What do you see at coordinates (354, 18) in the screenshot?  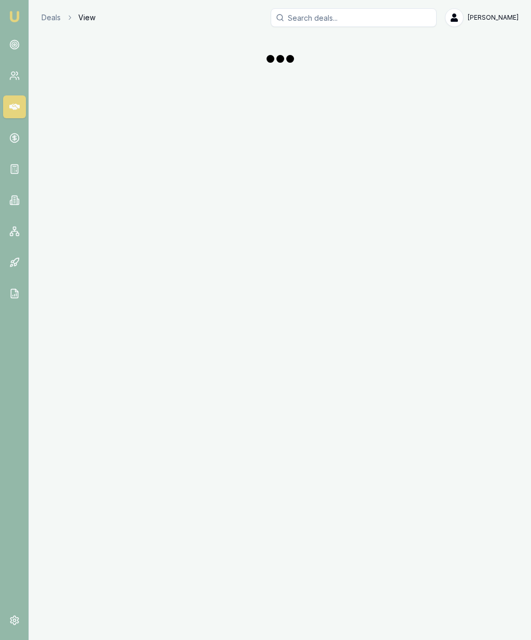 I see `input: Search deals` at bounding box center [354, 18].